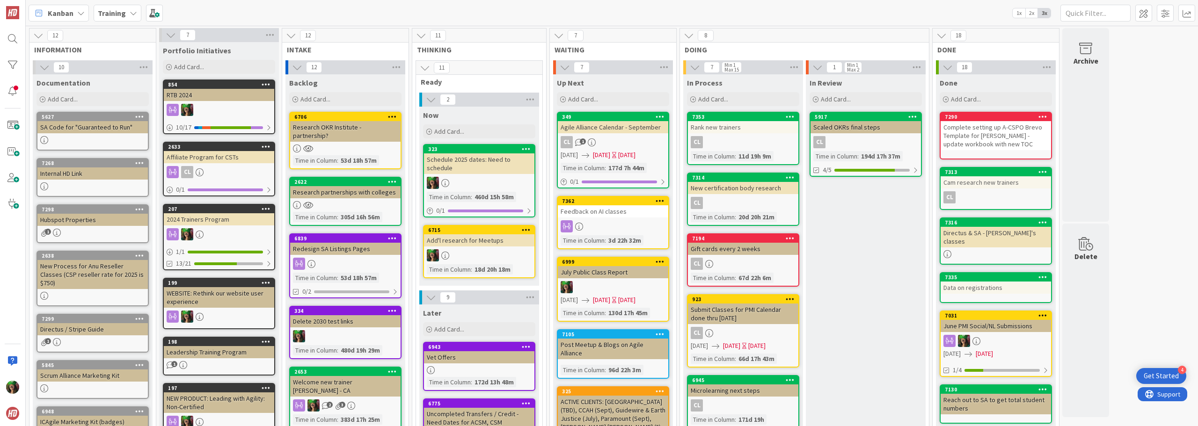  I want to click on div: 7335Data on registrations, so click(996, 284).